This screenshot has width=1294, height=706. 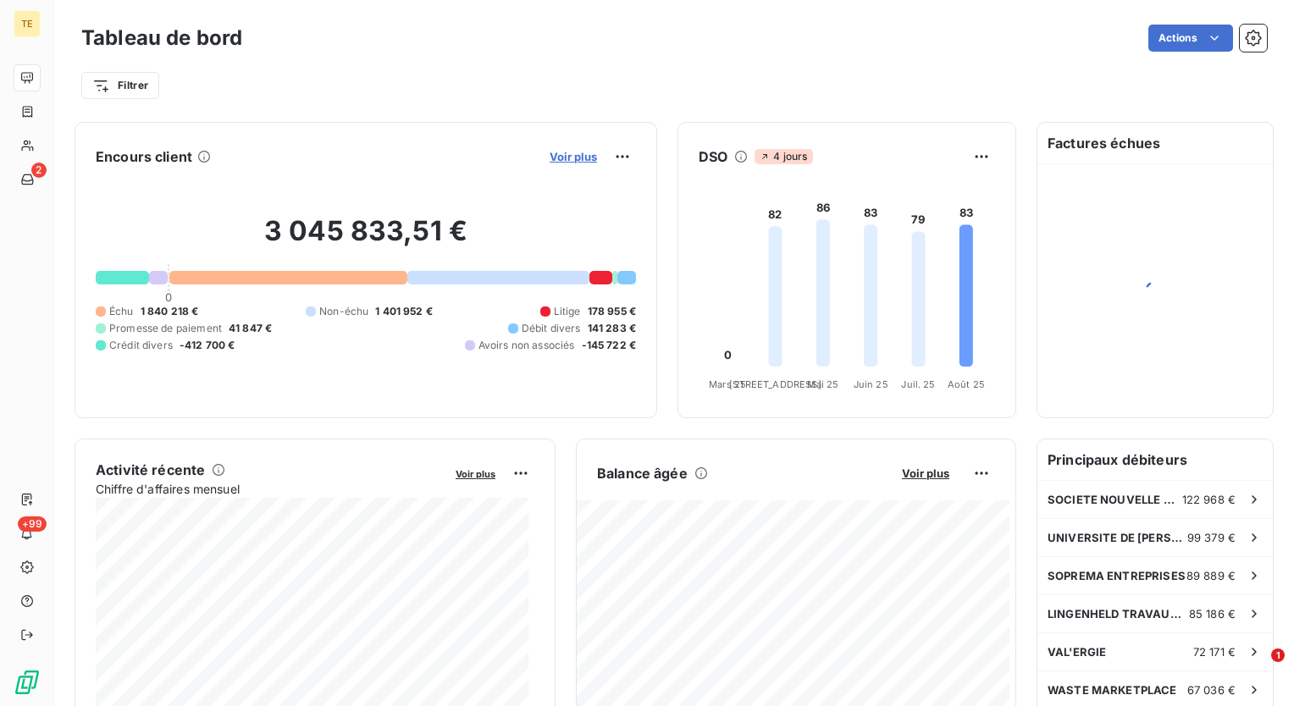 What do you see at coordinates (27, 683) in the screenshot?
I see `img: Logo LeanPay` at bounding box center [27, 683].